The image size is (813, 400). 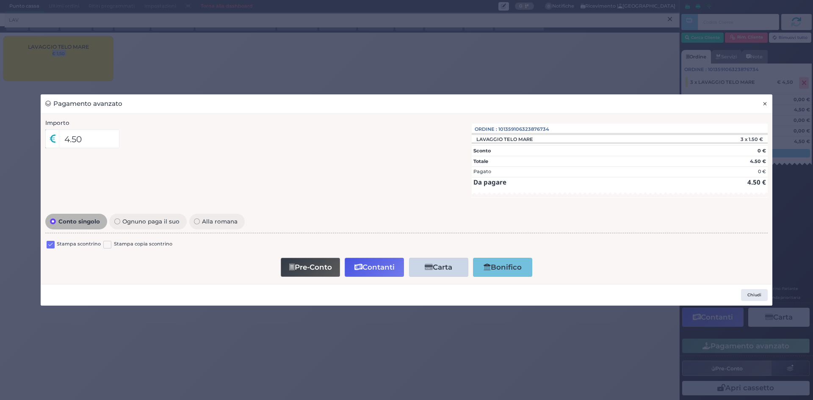 I want to click on label: Importo, so click(x=57, y=123).